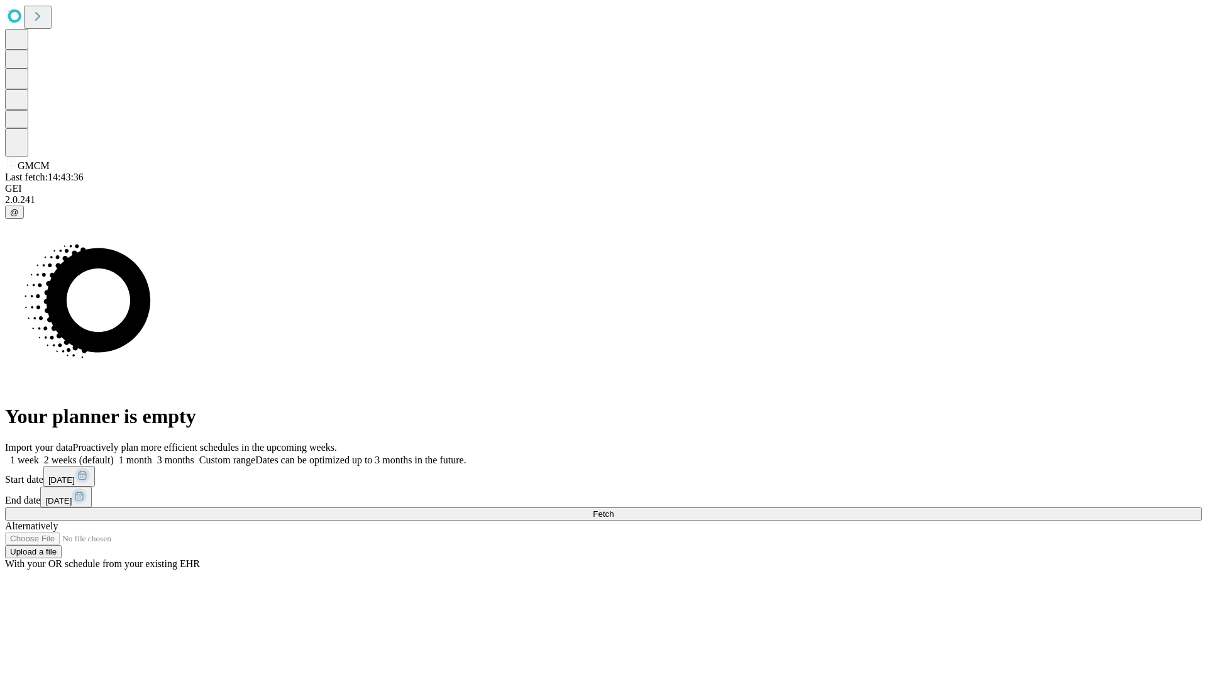 This screenshot has height=679, width=1207. What do you see at coordinates (25, 460) in the screenshot?
I see `span: 1 week` at bounding box center [25, 460].